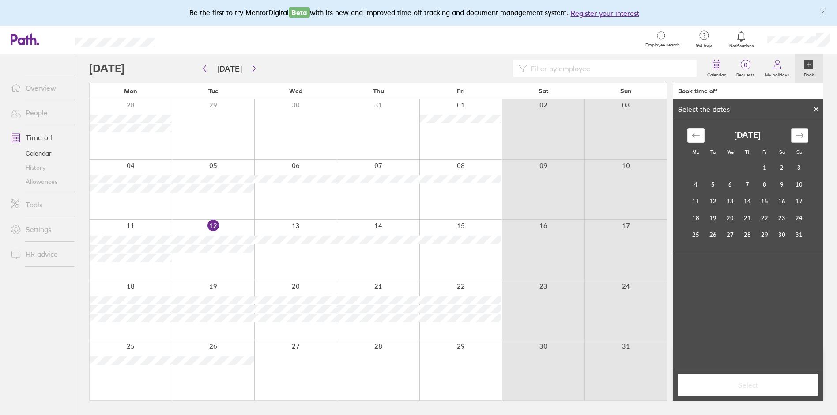  What do you see at coordinates (800, 135) in the screenshot?
I see `div: Move forward to switch to the next month.` at bounding box center [800, 135].